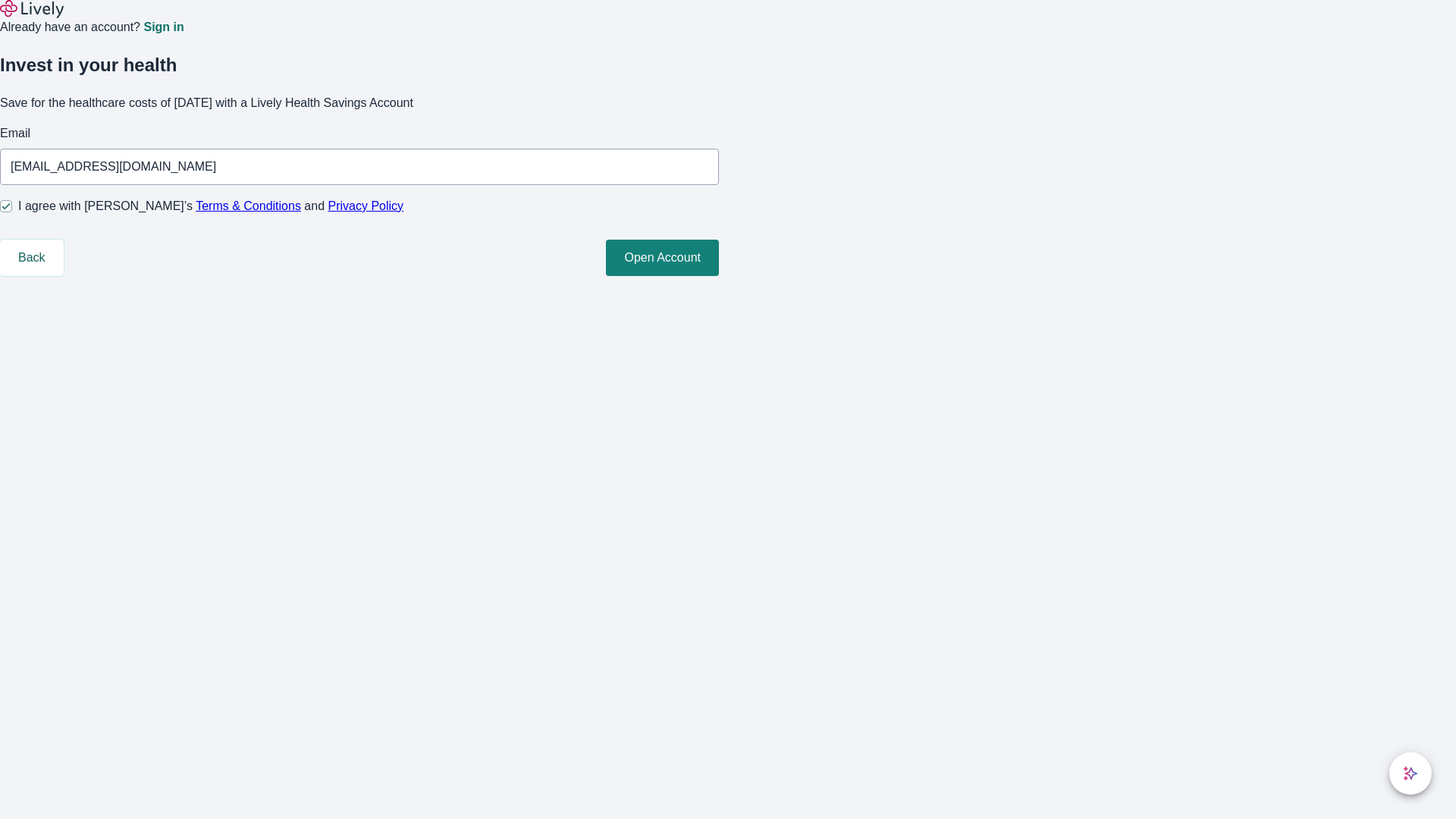 The image size is (1456, 819). Describe the element at coordinates (1410, 773) in the screenshot. I see `svg: Lively AI Assistant` at that location.